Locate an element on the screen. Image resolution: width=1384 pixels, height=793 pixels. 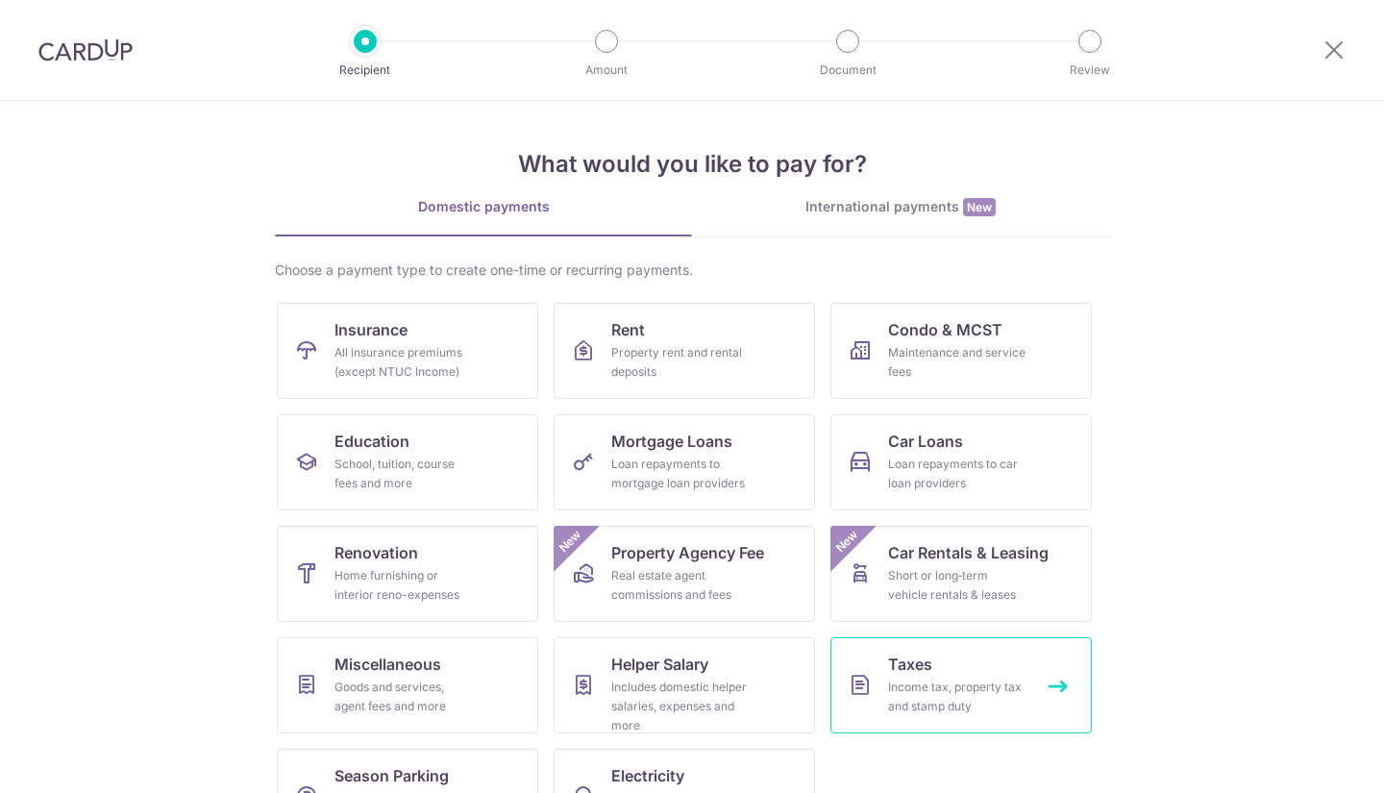
p: Recipient is located at coordinates (365, 70).